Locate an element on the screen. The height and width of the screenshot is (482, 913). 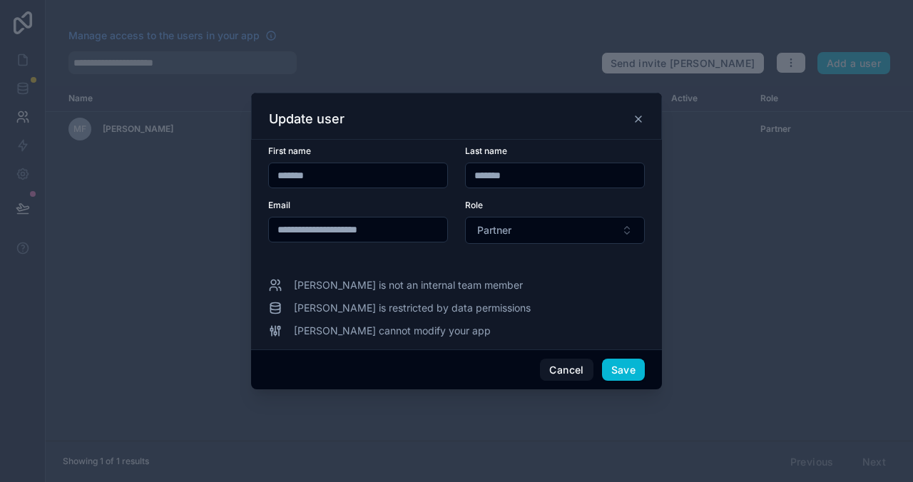
button: Save is located at coordinates (624, 370).